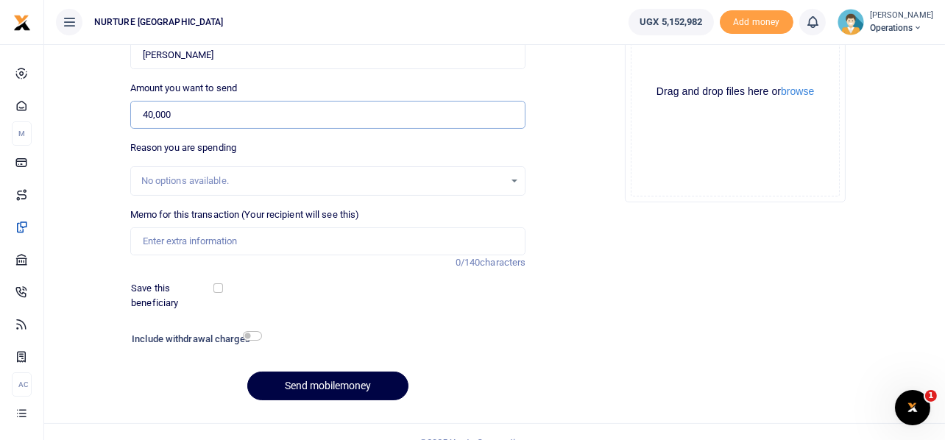 This screenshot has width=945, height=440. Describe the element at coordinates (22, 23) in the screenshot. I see `img: logo-small` at that location.